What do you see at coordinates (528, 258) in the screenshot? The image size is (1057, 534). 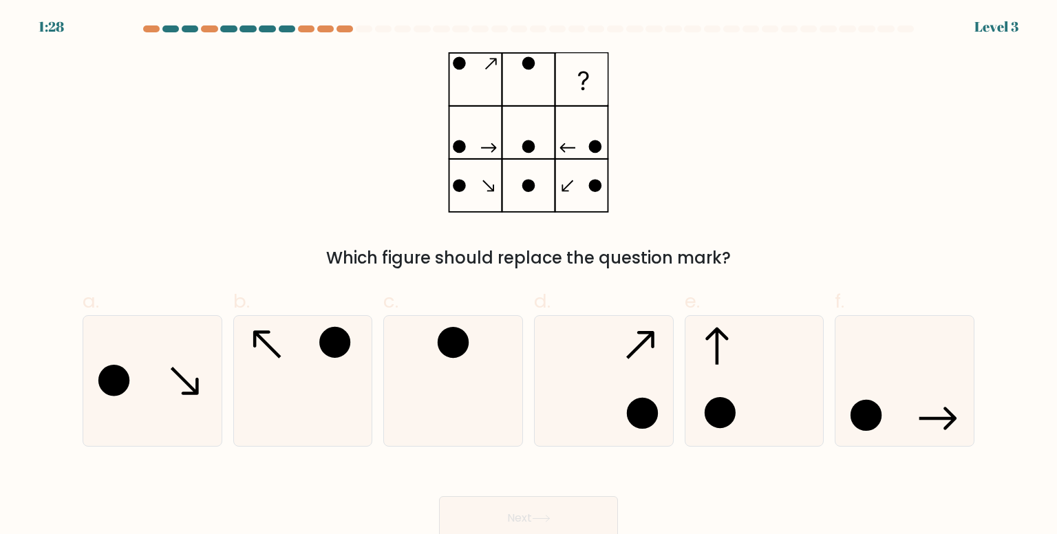 I see `div: Which figure should replace the question mark?` at bounding box center [528, 258].